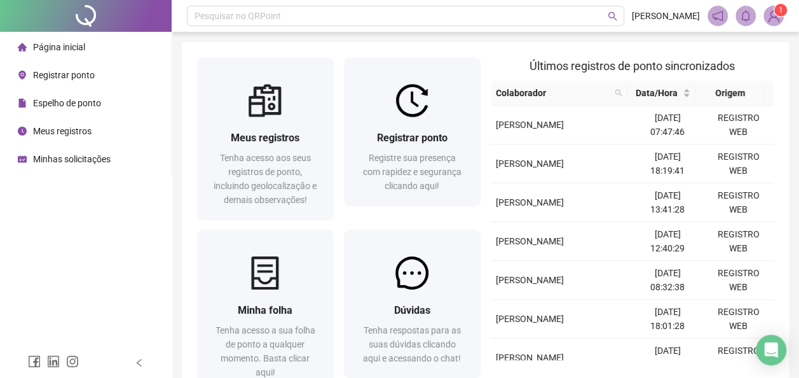 The image size is (799, 378). What do you see at coordinates (662, 93) in the screenshot?
I see `th: Data/Hora` at bounding box center [662, 93].